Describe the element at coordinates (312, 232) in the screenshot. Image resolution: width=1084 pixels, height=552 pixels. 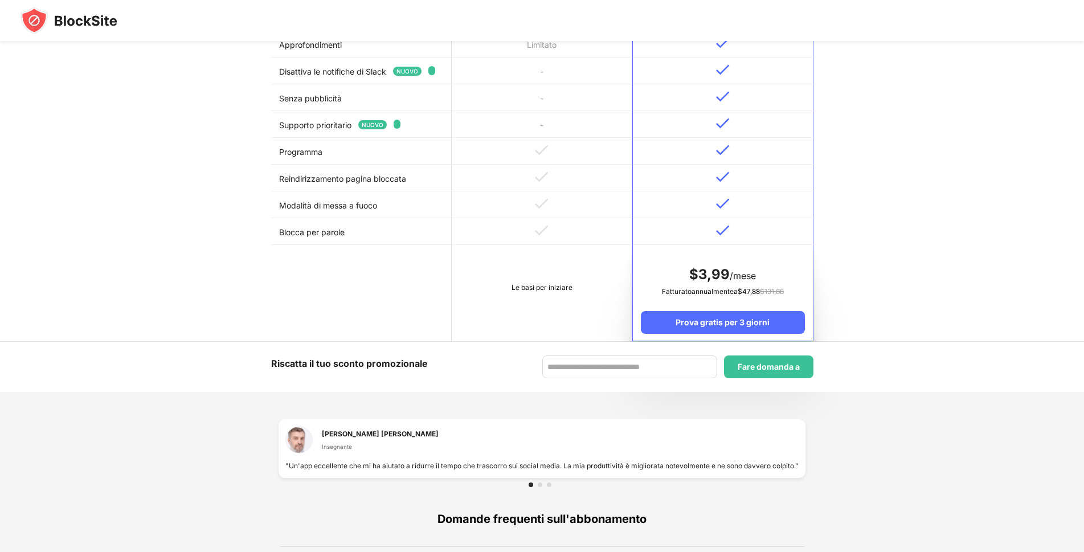
I see `font: Blocca per parole` at that location.